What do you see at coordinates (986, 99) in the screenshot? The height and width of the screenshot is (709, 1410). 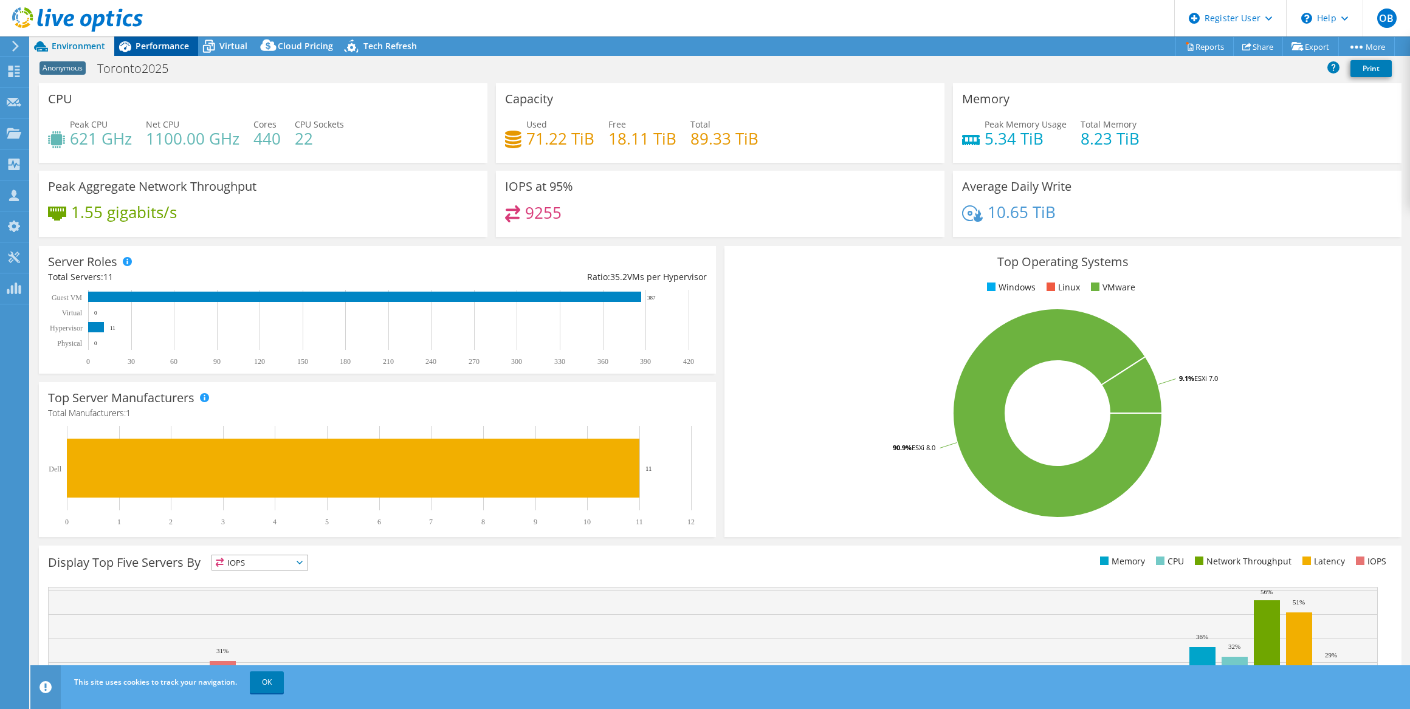 I see `h3: Memory` at bounding box center [986, 99].